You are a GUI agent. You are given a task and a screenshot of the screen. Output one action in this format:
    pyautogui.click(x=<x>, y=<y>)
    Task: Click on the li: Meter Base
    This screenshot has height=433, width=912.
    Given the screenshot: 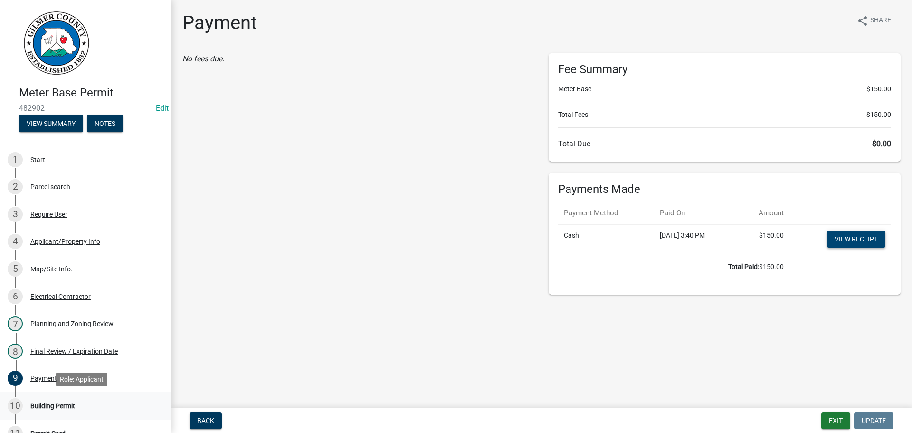 What is the action you would take?
    pyautogui.click(x=724, y=89)
    